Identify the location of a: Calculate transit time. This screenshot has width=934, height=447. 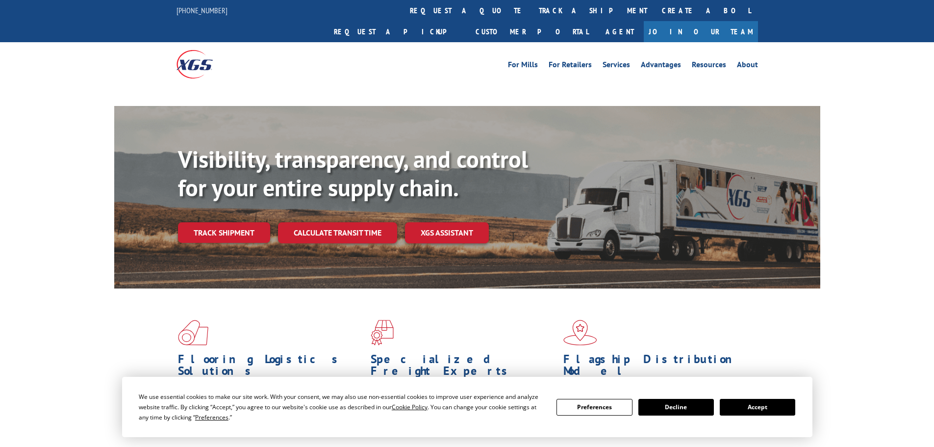
(337, 232).